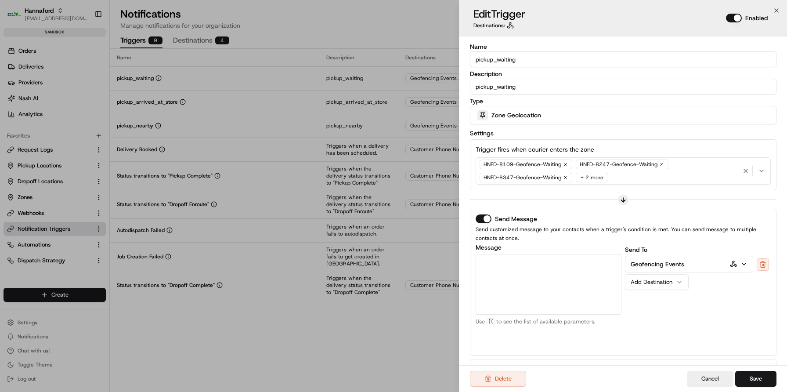 This screenshot has width=787, height=392. Describe the element at coordinates (42, 132) in the screenshot. I see `span: Knowledge Base` at that location.